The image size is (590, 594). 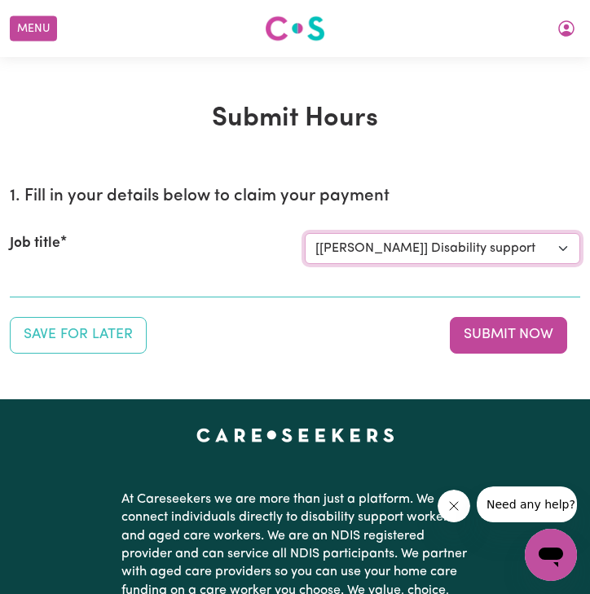 I want to click on h1: Submit Hours, so click(x=295, y=118).